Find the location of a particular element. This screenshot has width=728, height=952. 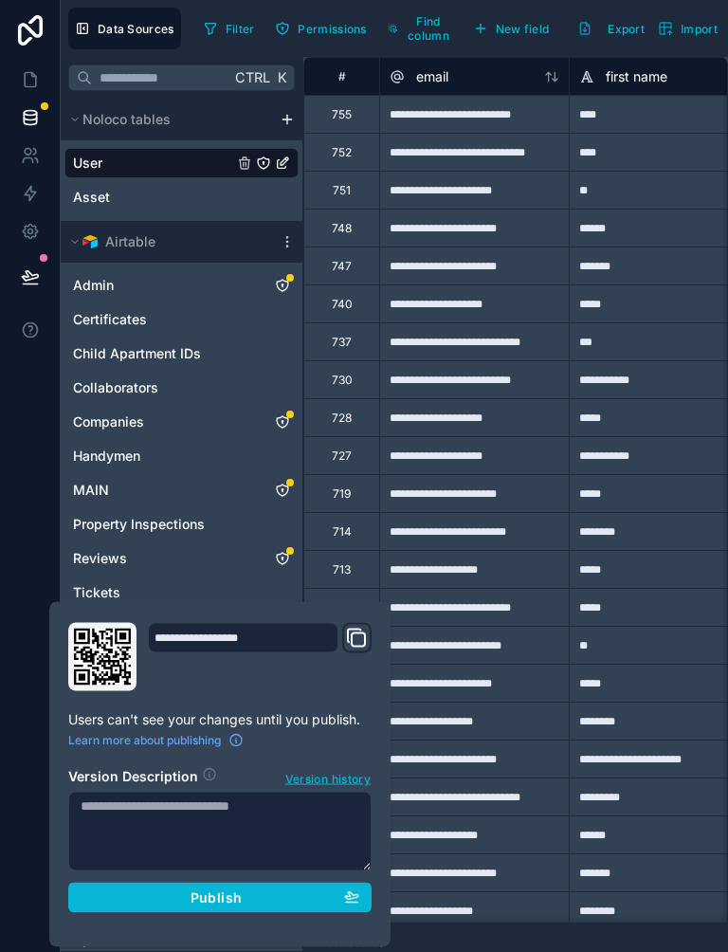

span: Filter is located at coordinates (240, 28).